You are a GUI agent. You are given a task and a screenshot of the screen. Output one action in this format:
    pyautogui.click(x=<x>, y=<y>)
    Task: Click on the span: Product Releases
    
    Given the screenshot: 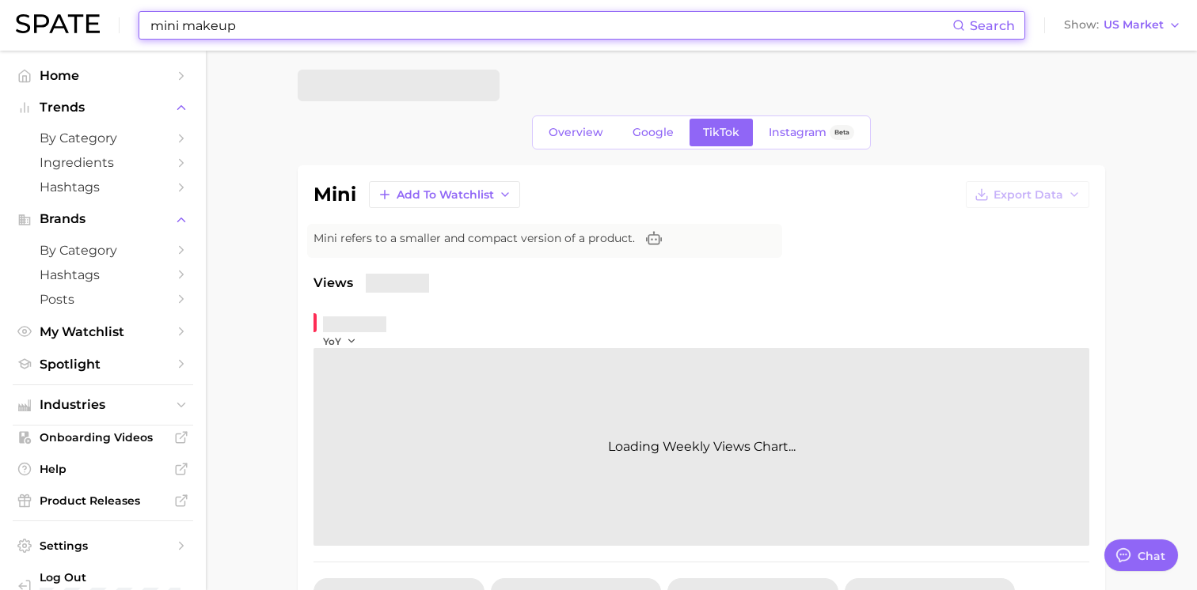 What is the action you would take?
    pyautogui.click(x=103, y=501)
    